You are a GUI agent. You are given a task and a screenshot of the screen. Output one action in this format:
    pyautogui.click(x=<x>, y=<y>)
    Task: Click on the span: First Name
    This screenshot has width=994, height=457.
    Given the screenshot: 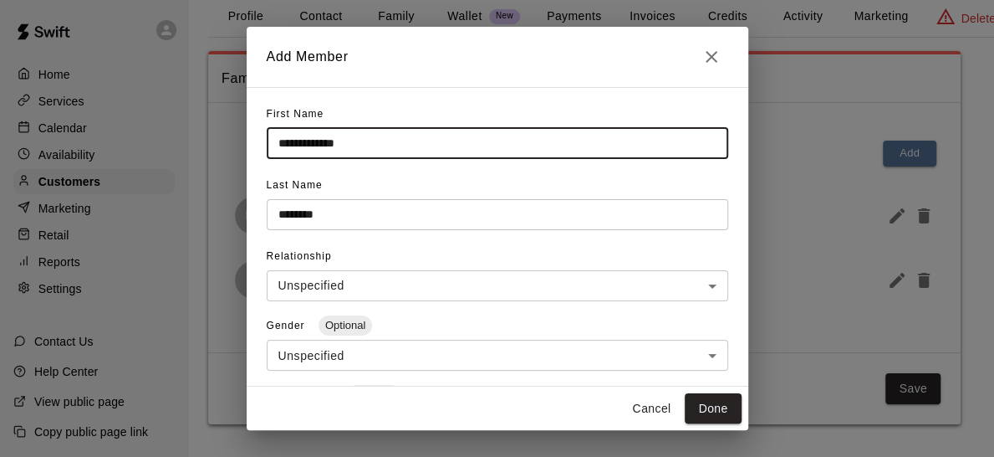 What is the action you would take?
    pyautogui.click(x=295, y=114)
    